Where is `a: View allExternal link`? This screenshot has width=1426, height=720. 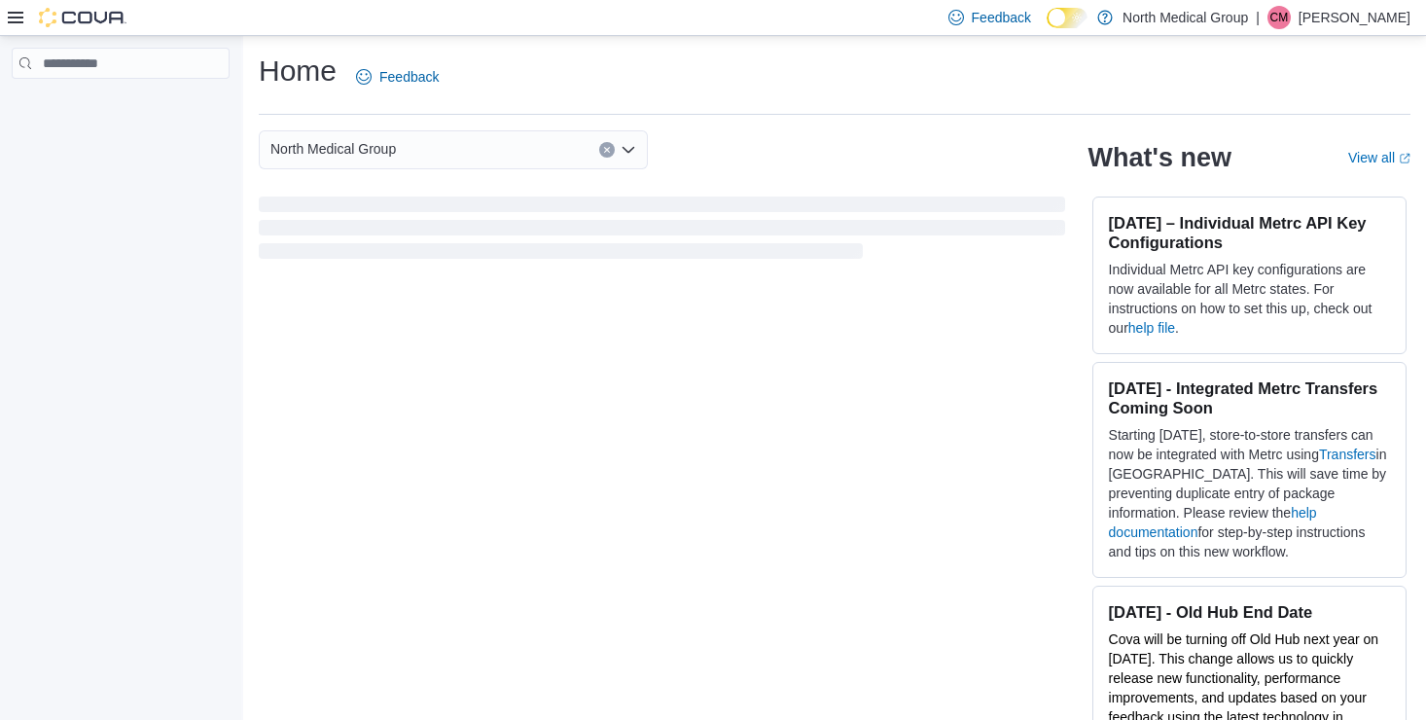 a: View allExternal link is located at coordinates (1379, 158).